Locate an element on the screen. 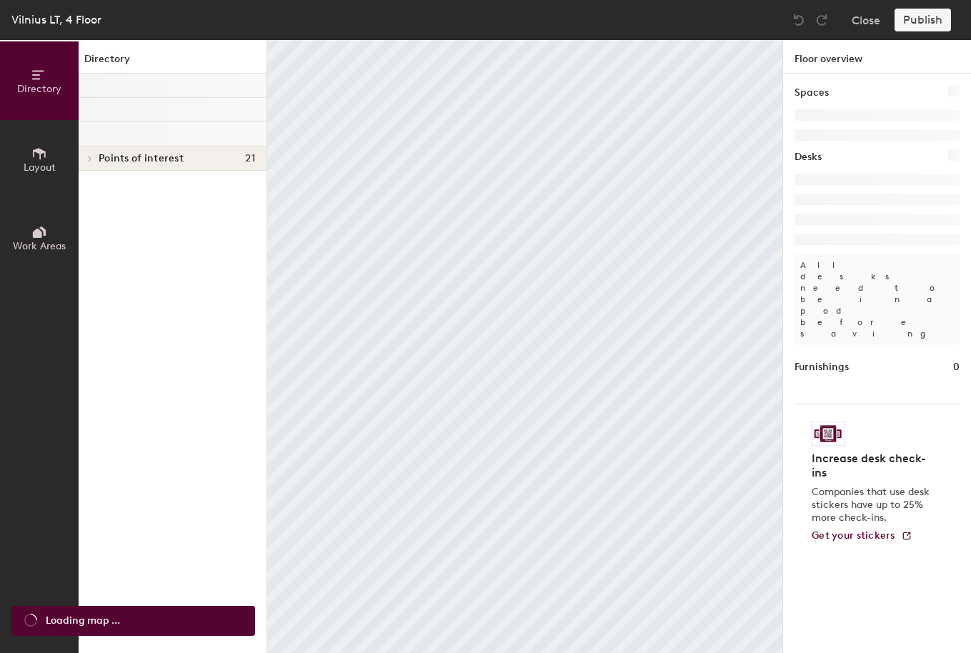 Image resolution: width=971 pixels, height=653 pixels. p: All desks need to be in a pod before saving is located at coordinates (876, 299).